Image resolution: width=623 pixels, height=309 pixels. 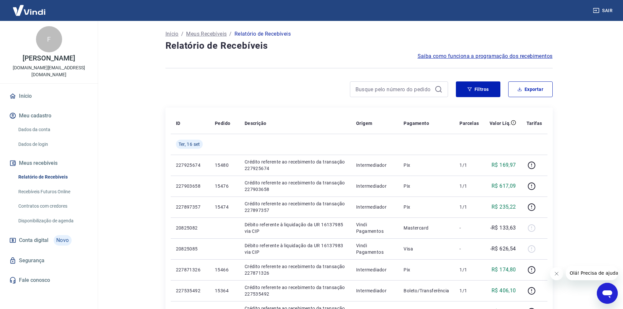 I want to click on p: Tarifas, so click(x=534, y=123).